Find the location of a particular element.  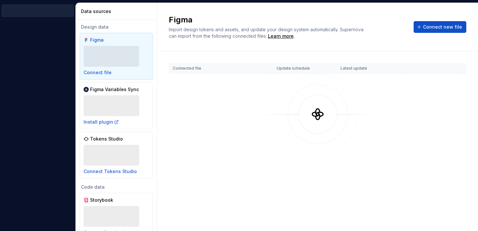

th: Latest update is located at coordinates (369, 68).